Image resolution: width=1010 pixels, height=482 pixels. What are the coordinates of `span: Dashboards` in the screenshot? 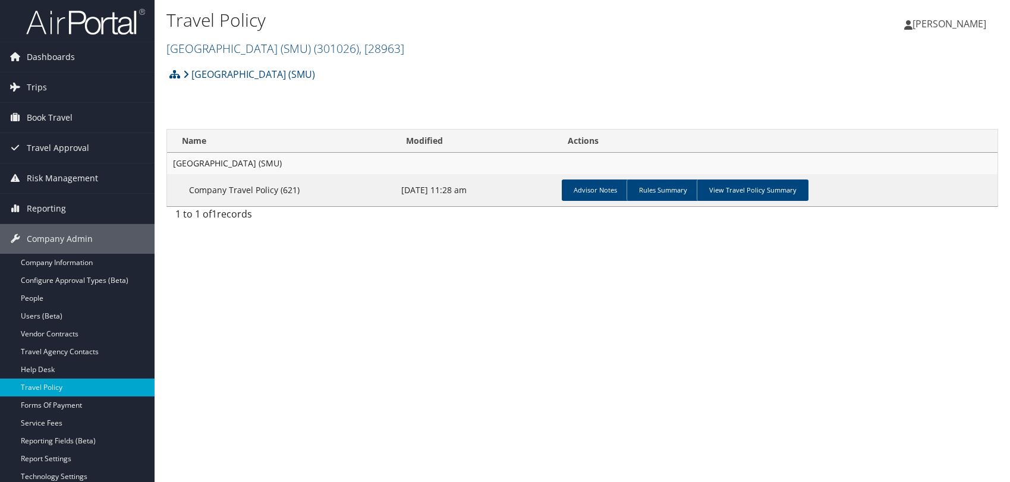 It's located at (51, 57).